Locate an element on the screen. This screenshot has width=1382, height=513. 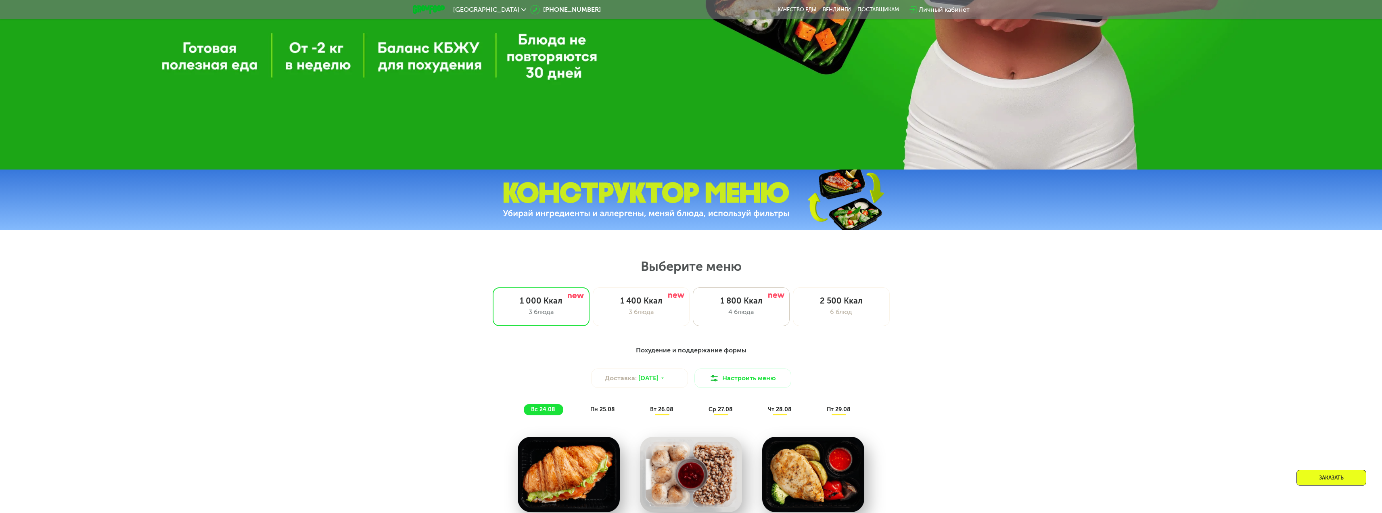
h2: Выберите меню is located at coordinates (691, 266).